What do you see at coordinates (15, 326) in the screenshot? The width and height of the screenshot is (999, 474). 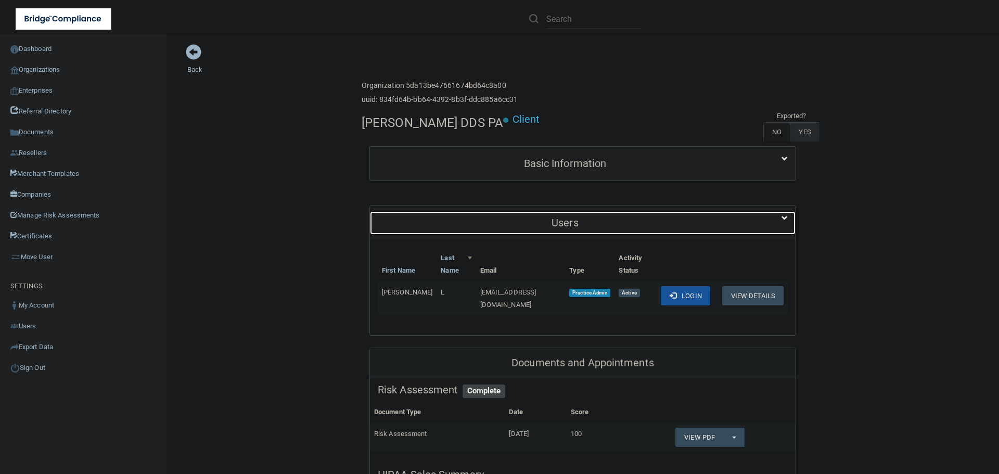 I see `img: icon-users.e205127d.png` at bounding box center [15, 326].